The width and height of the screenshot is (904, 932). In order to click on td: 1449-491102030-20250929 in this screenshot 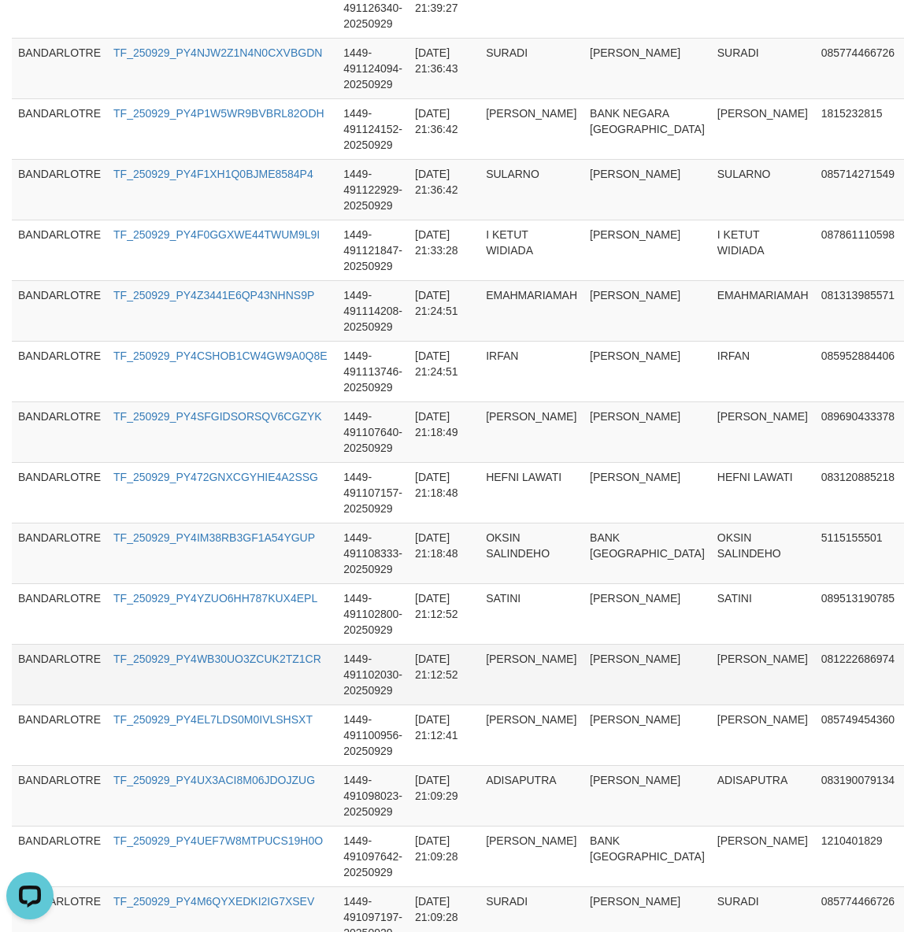, I will do `click(372, 674)`.